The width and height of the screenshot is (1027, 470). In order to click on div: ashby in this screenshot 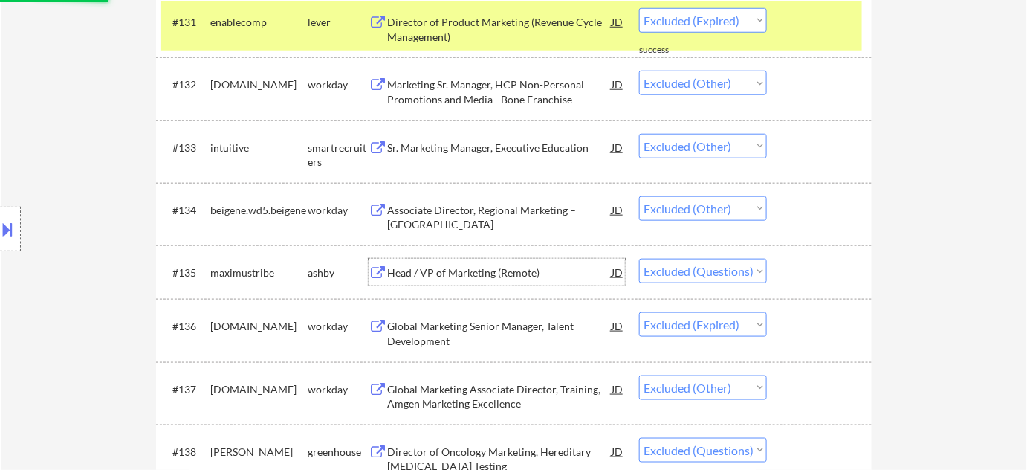, I will do `click(338, 273)`.